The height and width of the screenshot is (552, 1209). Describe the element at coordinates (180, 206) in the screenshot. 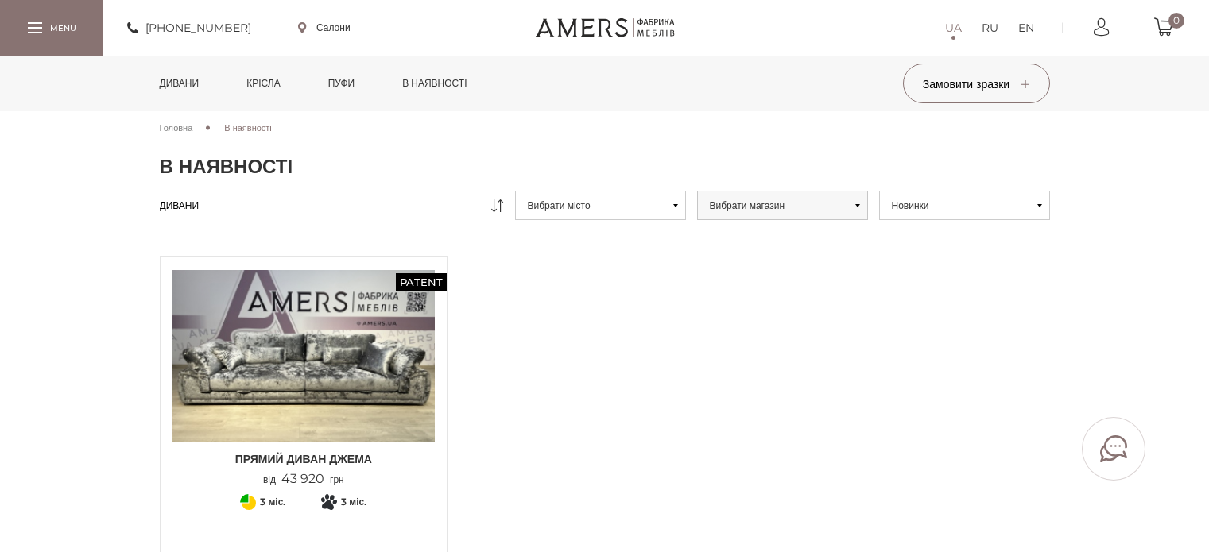

I see `span: Дивани` at that location.